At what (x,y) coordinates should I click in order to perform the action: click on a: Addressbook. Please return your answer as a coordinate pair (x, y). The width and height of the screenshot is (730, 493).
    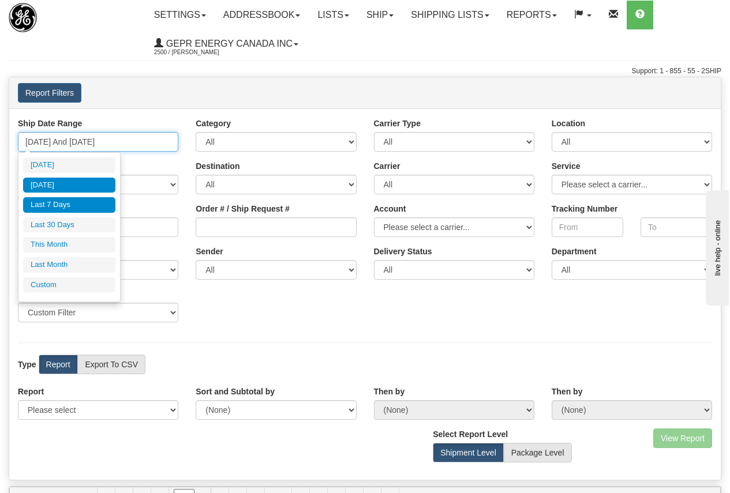
    Looking at the image, I should click on (262, 15).